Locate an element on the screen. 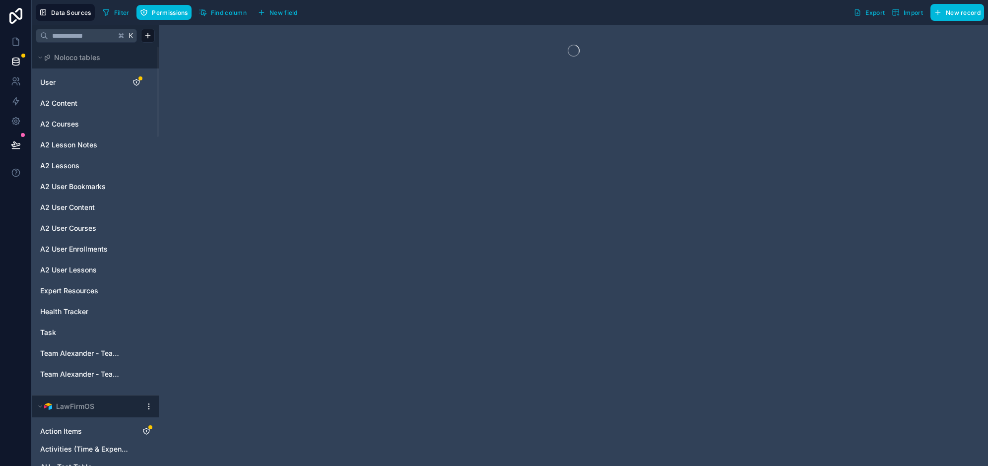  a: Task is located at coordinates (80, 332).